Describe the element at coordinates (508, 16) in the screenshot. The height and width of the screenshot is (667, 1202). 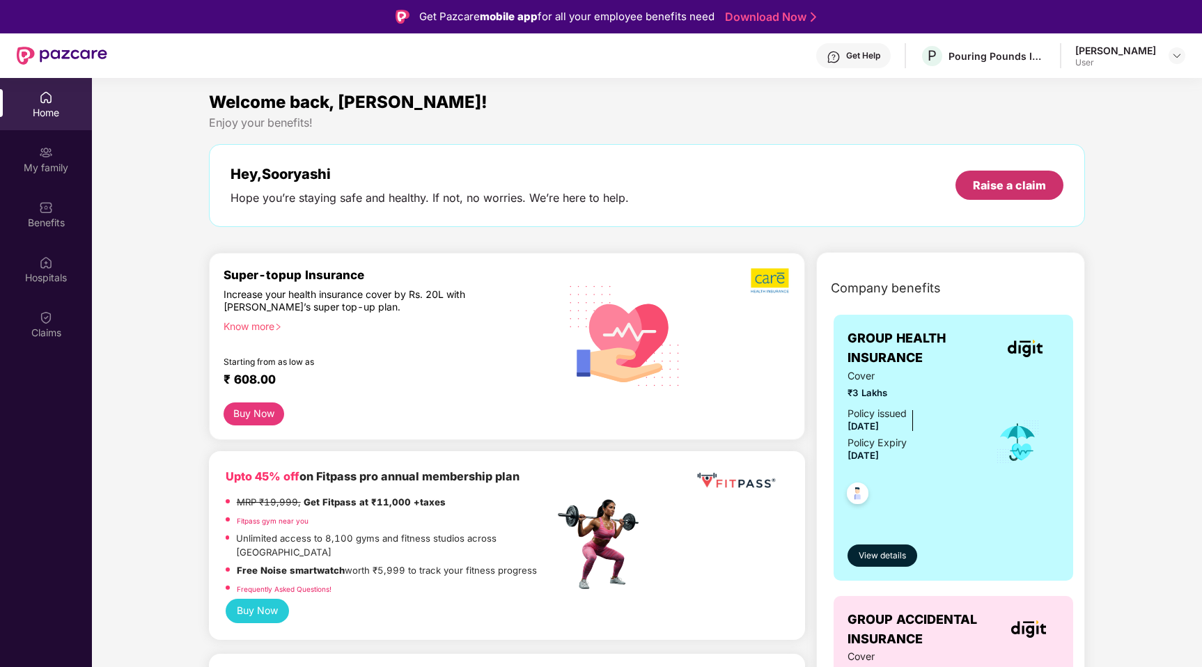
I see `strong: mobile app` at that location.